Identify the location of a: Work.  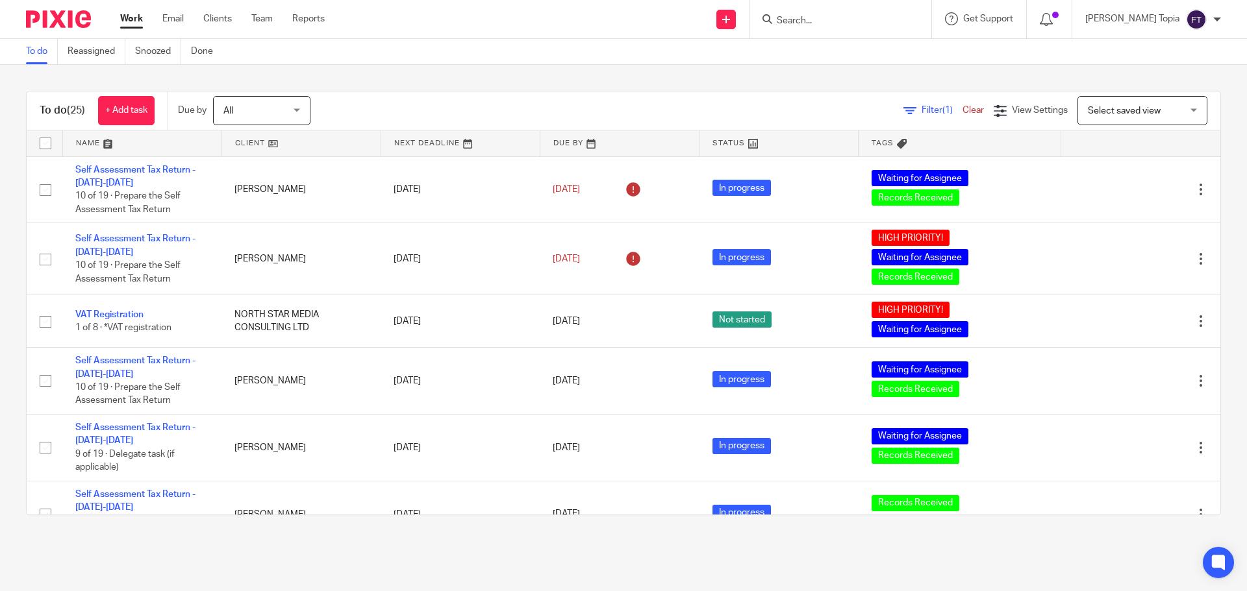
(131, 19).